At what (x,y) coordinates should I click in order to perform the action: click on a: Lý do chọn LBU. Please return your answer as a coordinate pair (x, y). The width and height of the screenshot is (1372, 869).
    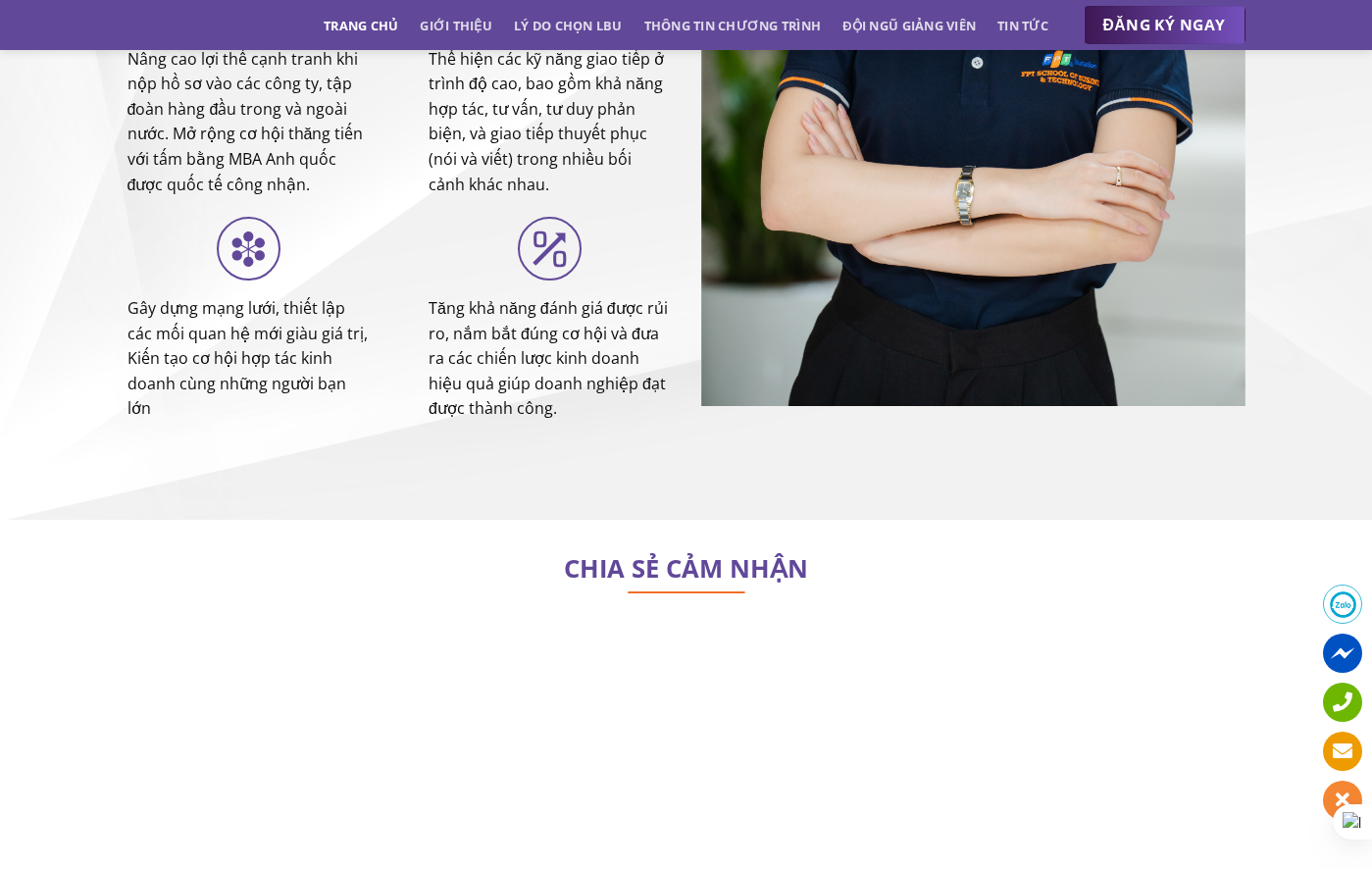
    Looking at the image, I should click on (568, 26).